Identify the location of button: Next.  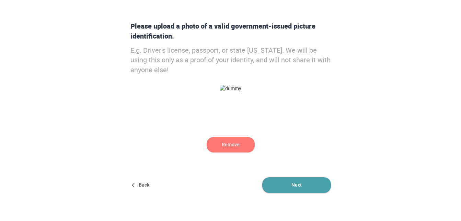
(297, 185).